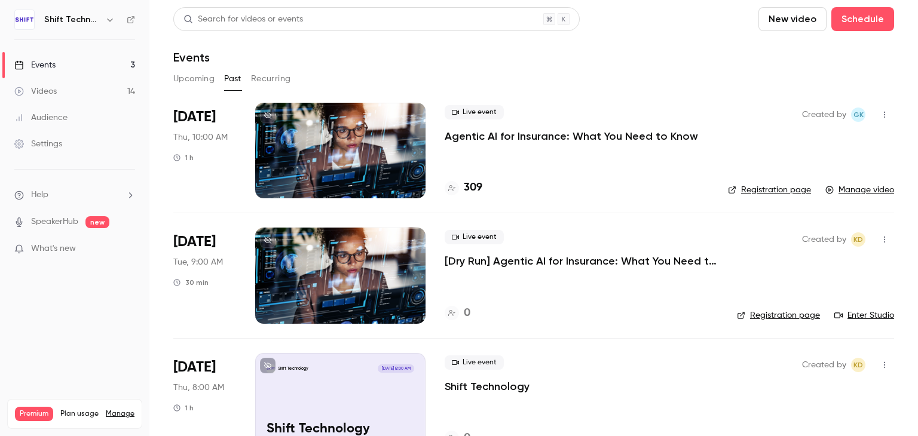 The width and height of the screenshot is (918, 436). I want to click on p: [Dry Run] Agentic AI for Insurance: What You Need to Know, so click(581, 261).